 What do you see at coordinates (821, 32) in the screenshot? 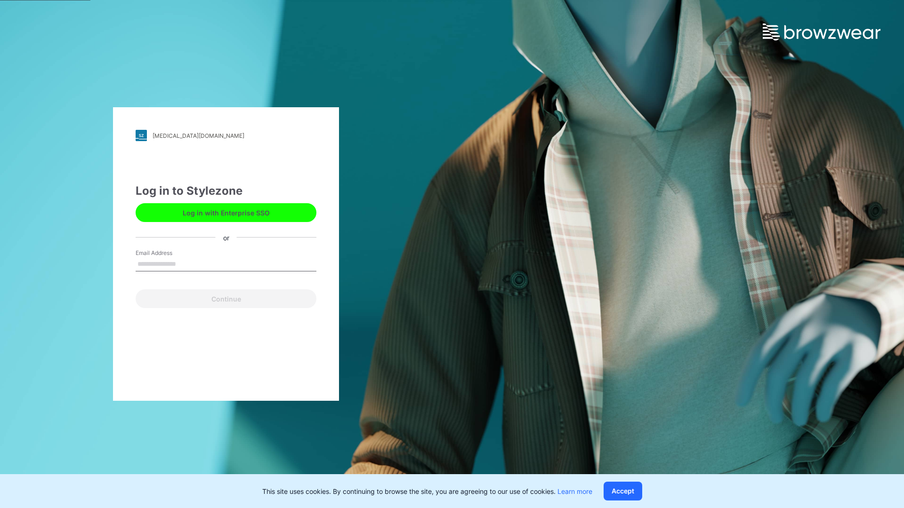
I see `img: browzwear-logo.e42bd6dac1945053ebaf764b6aa21510.svg` at bounding box center [821, 32].